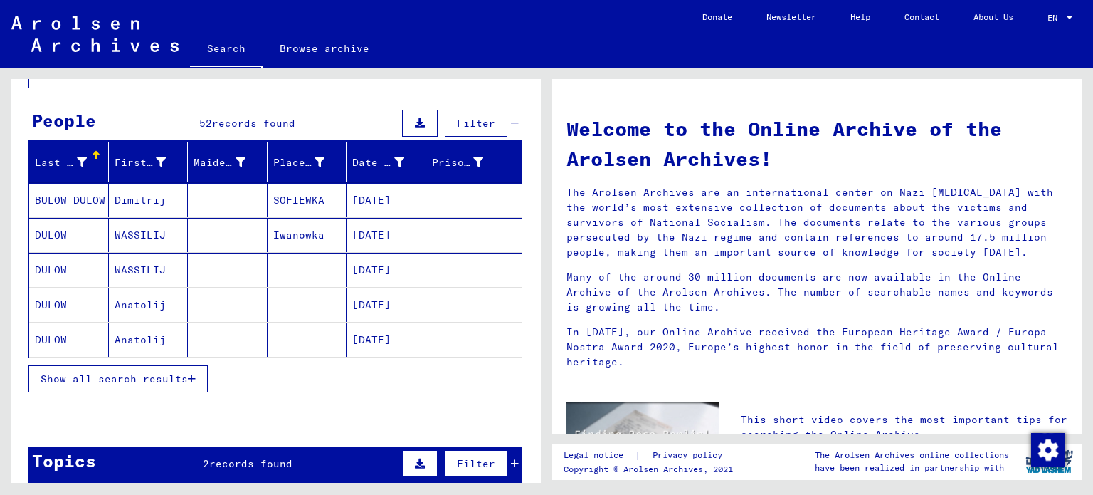 The image size is (1093, 495). Describe the element at coordinates (308, 162) in the screenshot. I see `mat-header-cell: Place of Birth` at that location.